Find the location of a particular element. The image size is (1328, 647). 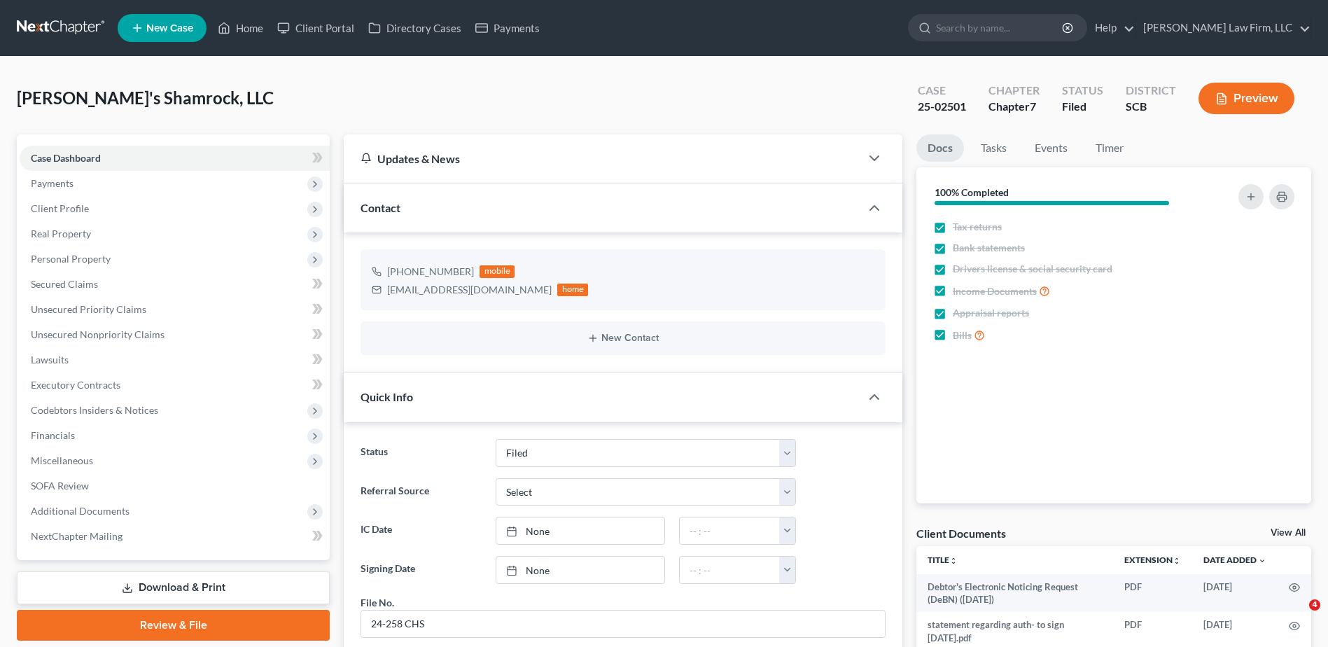

span: 7 is located at coordinates (1033, 106).